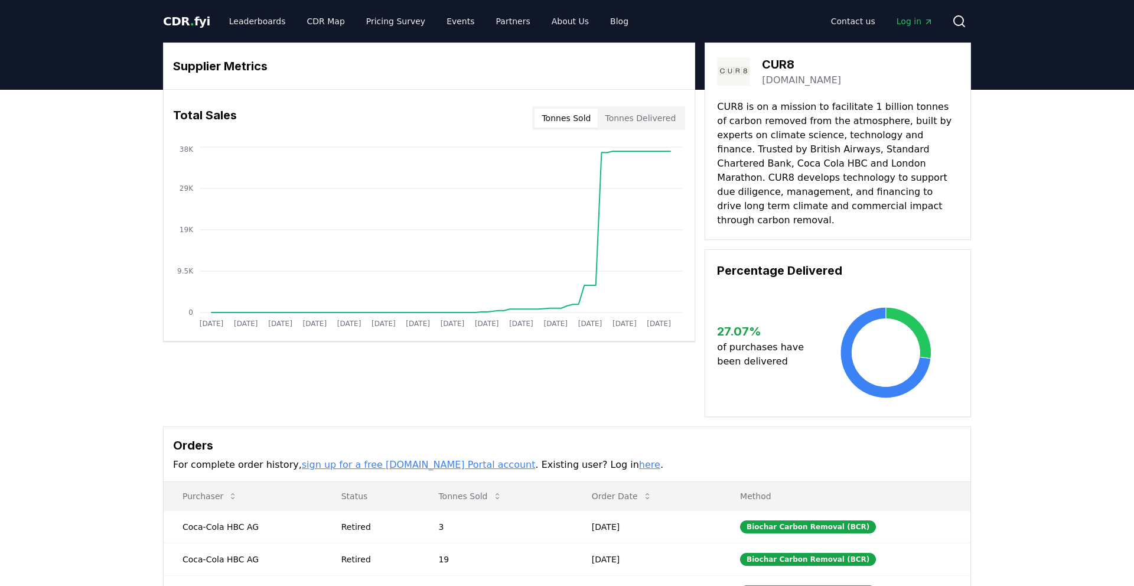 The width and height of the screenshot is (1134, 586). What do you see at coordinates (496, 526) in the screenshot?
I see `td: 3` at bounding box center [496, 526].